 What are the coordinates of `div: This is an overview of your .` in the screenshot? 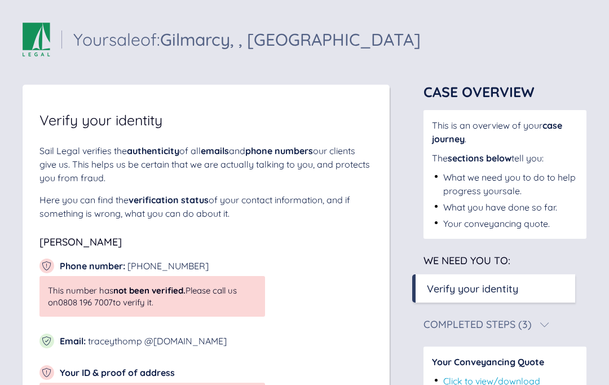 It's located at (505, 132).